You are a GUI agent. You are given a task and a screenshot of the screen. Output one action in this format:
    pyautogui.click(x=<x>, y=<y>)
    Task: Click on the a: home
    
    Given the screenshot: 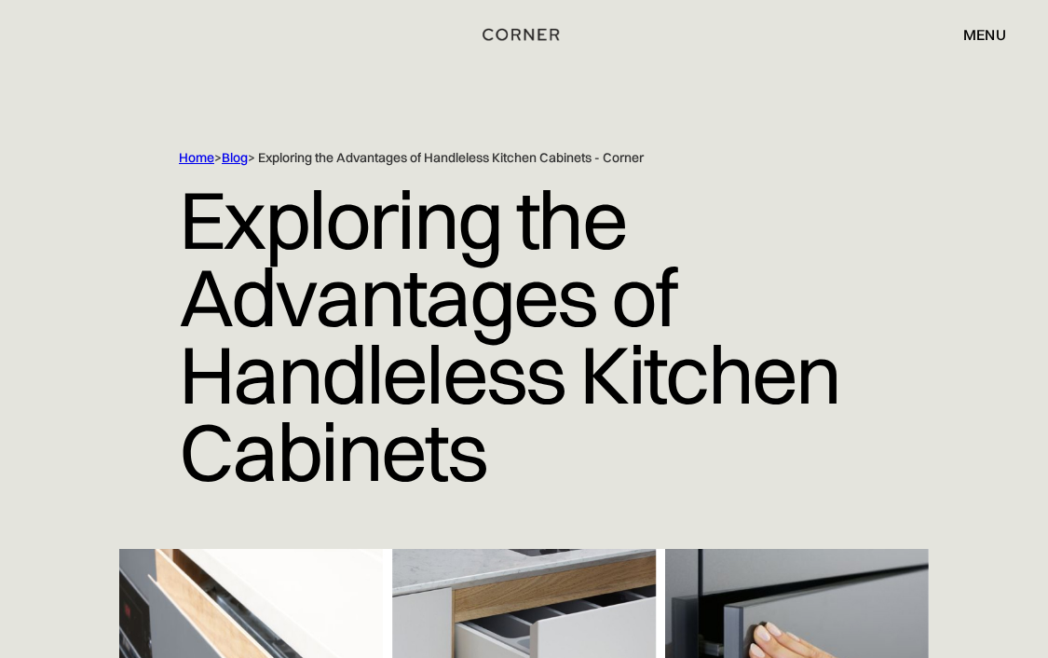 What is the action you would take?
    pyautogui.click(x=525, y=34)
    